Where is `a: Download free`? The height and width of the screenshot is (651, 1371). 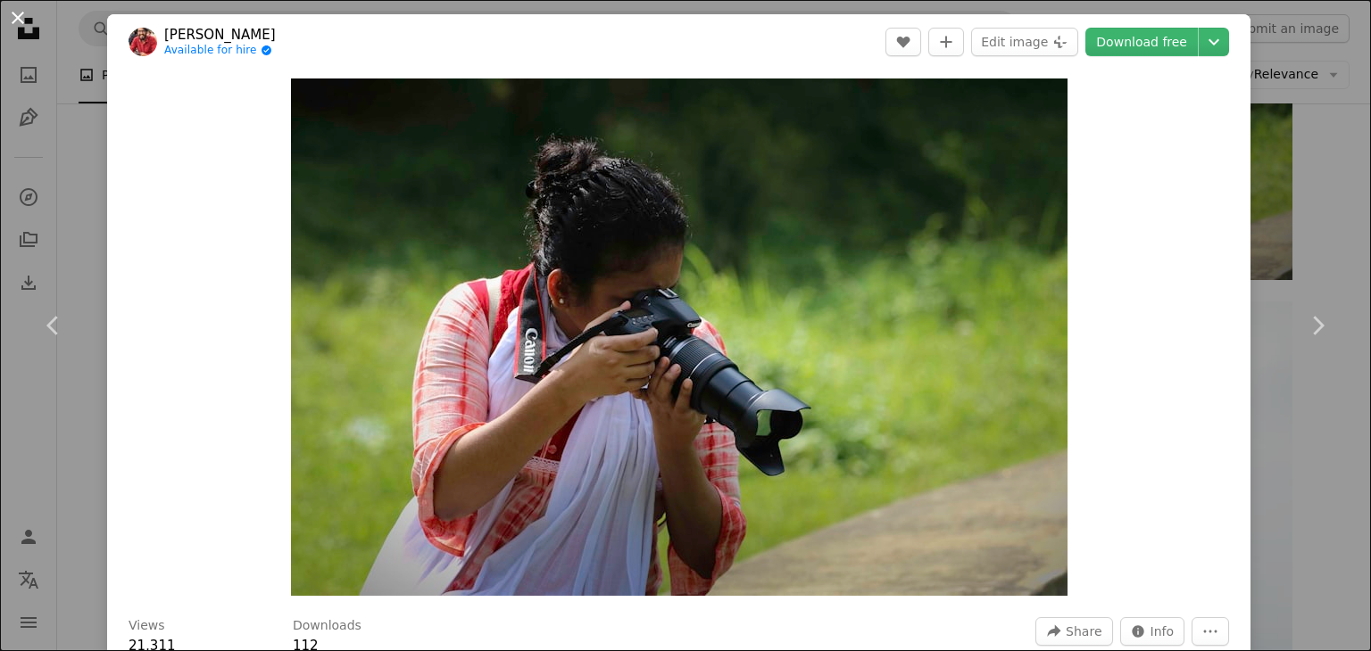
a: Download free is located at coordinates (1141, 42).